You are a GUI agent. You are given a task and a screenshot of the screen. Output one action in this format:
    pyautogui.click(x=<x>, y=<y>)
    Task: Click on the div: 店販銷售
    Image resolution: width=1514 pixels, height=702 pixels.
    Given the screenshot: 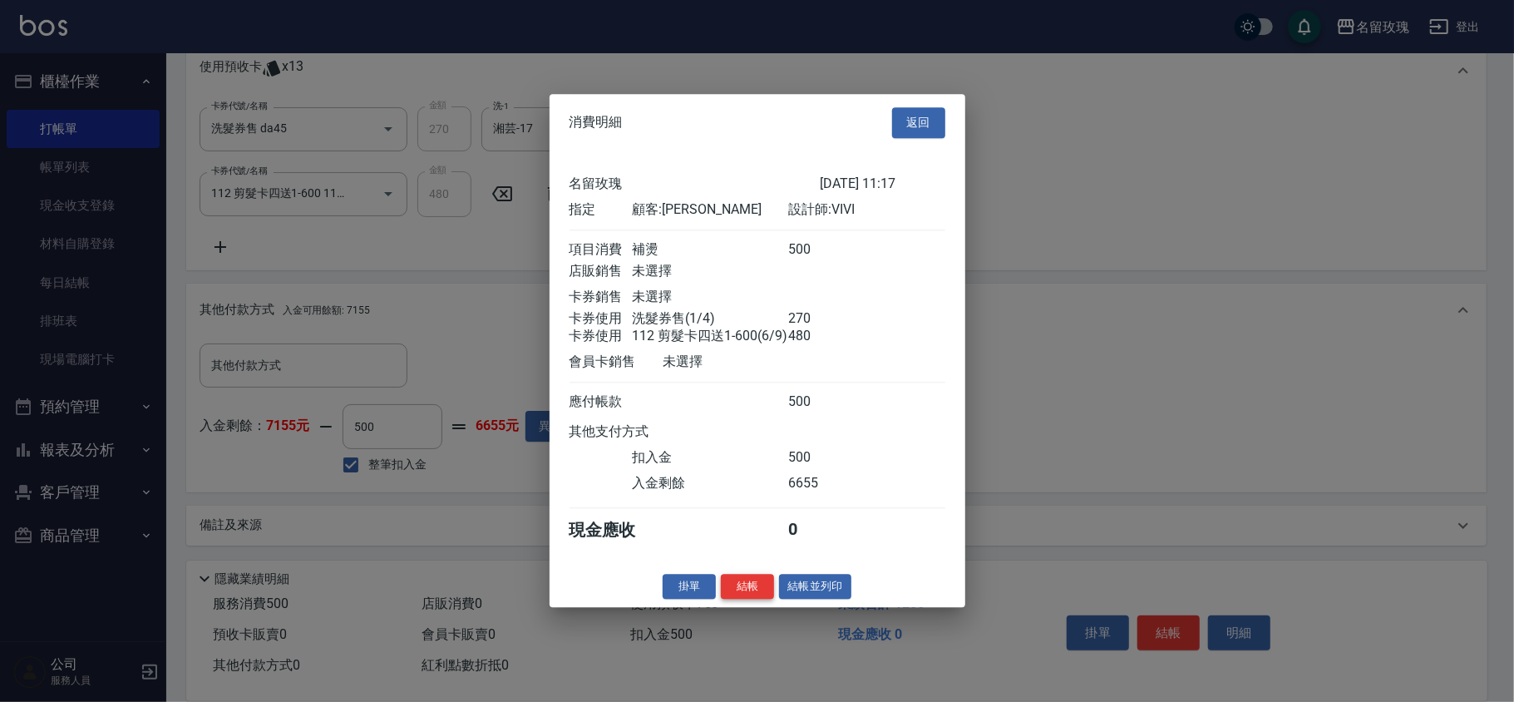 What is the action you would take?
    pyautogui.click(x=600, y=271)
    